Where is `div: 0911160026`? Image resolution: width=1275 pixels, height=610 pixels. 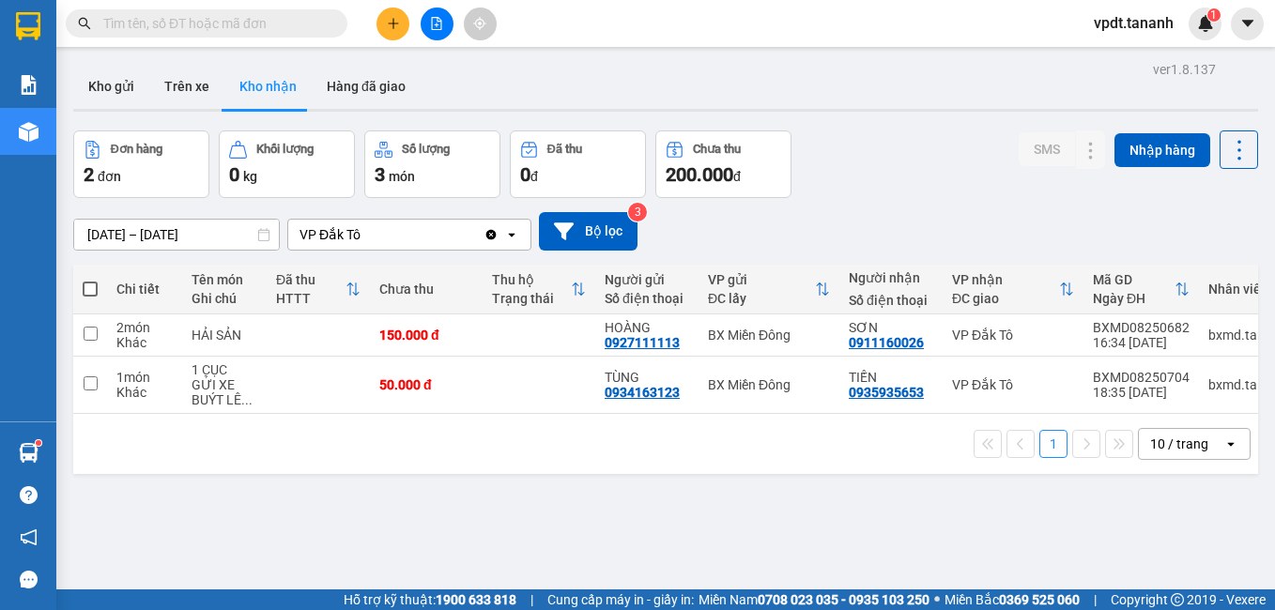 div: 0911160026 is located at coordinates (886, 343).